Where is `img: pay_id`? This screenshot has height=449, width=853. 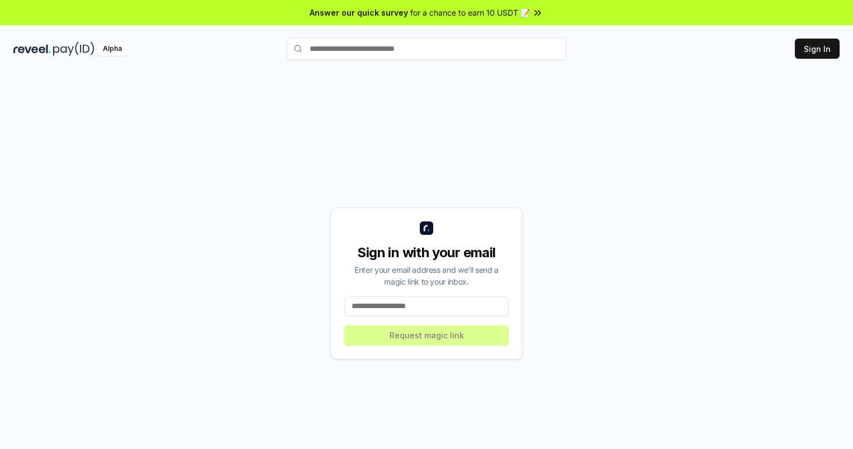 img: pay_id is located at coordinates (74, 49).